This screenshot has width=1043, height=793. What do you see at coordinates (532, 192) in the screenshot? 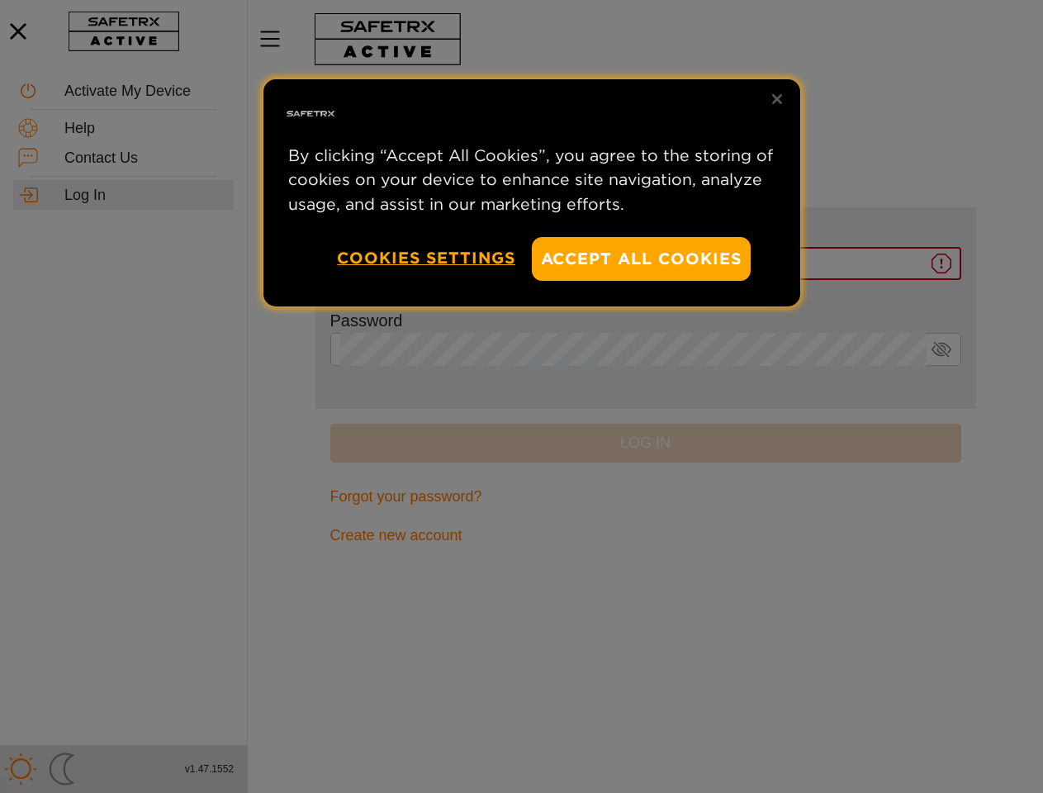
I see `div: Privacy` at bounding box center [532, 192].